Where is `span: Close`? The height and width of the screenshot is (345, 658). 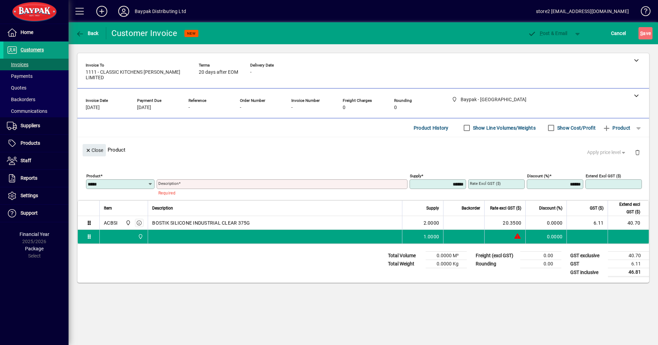
span: Close is located at coordinates (94, 150).